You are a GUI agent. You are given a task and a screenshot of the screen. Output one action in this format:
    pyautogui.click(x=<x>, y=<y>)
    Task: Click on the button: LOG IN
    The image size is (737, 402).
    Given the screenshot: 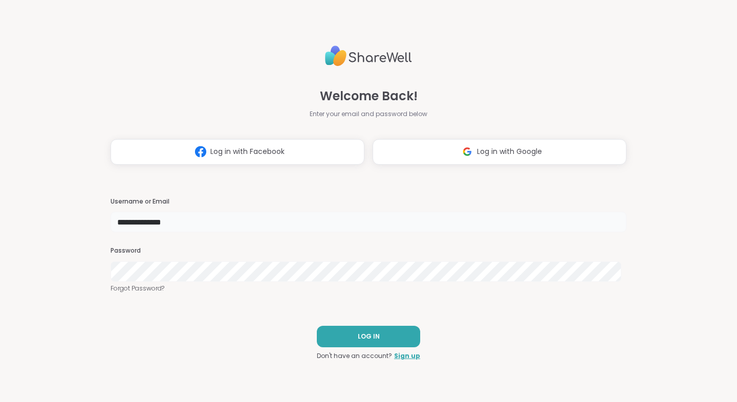 What is the action you would take?
    pyautogui.click(x=368, y=337)
    